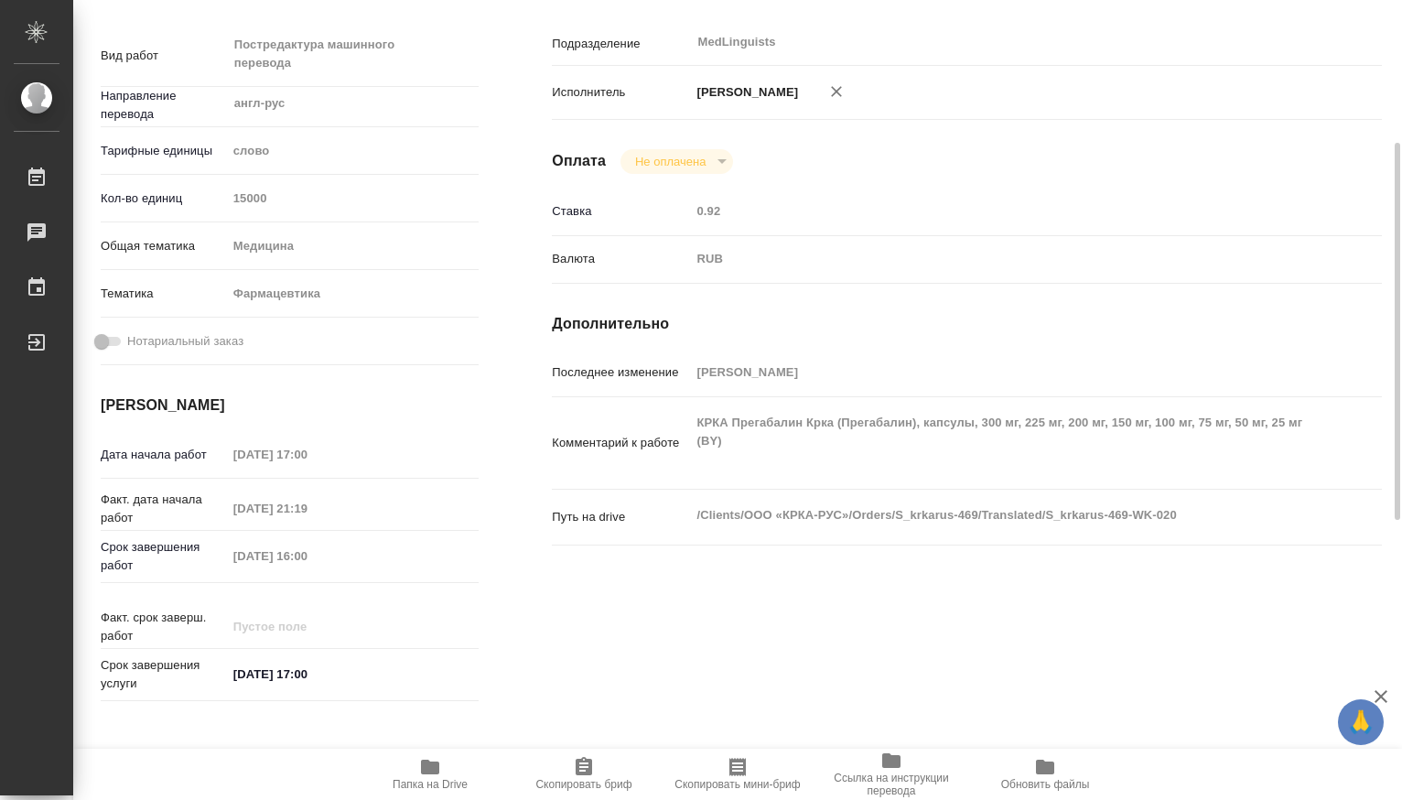  Describe the element at coordinates (584, 774) in the screenshot. I see `button: Скопировать бриф` at that location.